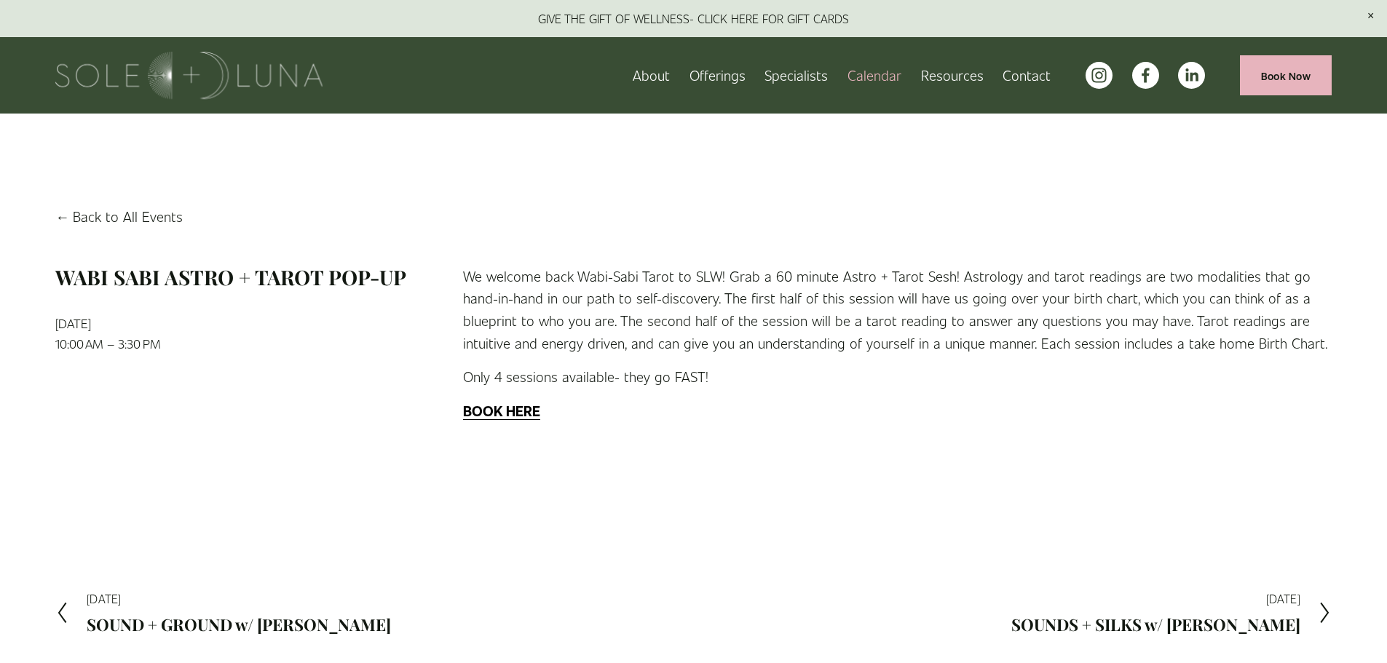 This screenshot has width=1387, height=663. Describe the element at coordinates (502, 411) in the screenshot. I see `a: BOOK HERE` at that location.